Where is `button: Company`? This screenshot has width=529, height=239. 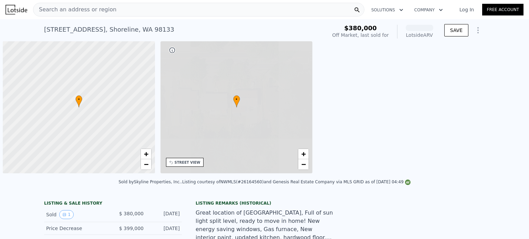
button: Company is located at coordinates (428, 10).